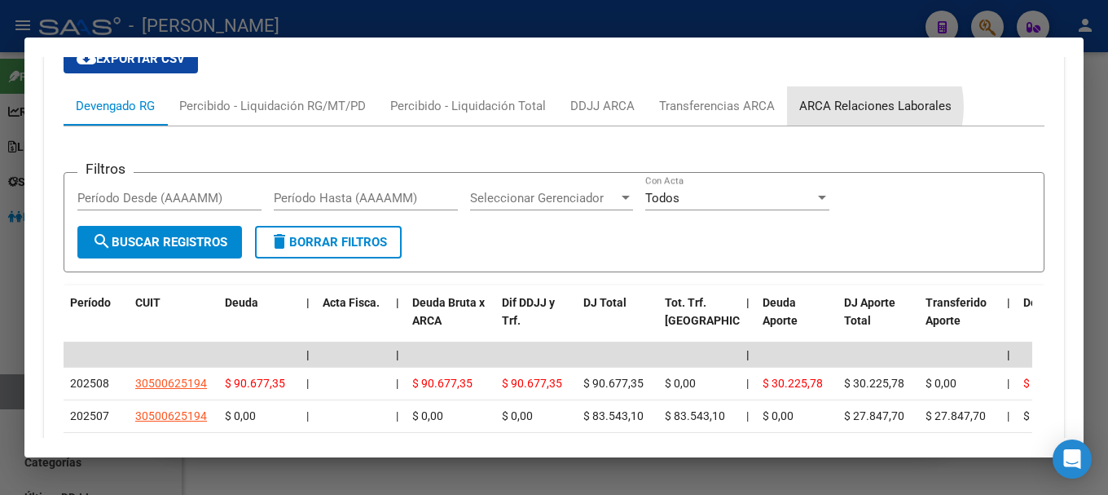 Image resolution: width=1108 pixels, height=495 pixels. I want to click on div: Percibido - Liquidación Total, so click(468, 106).